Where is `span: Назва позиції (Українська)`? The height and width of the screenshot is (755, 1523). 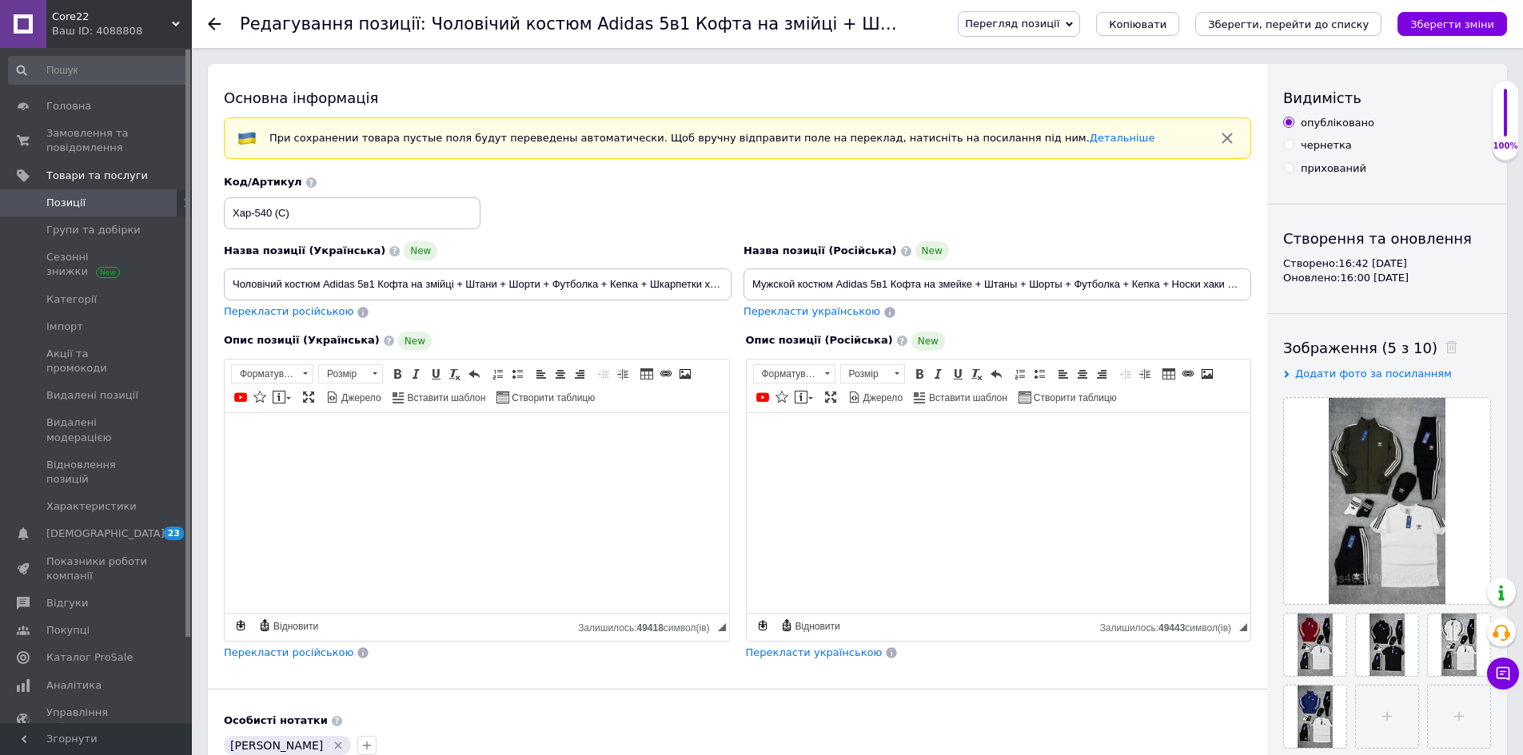
span: Назва позиції (Українська) is located at coordinates (305, 250).